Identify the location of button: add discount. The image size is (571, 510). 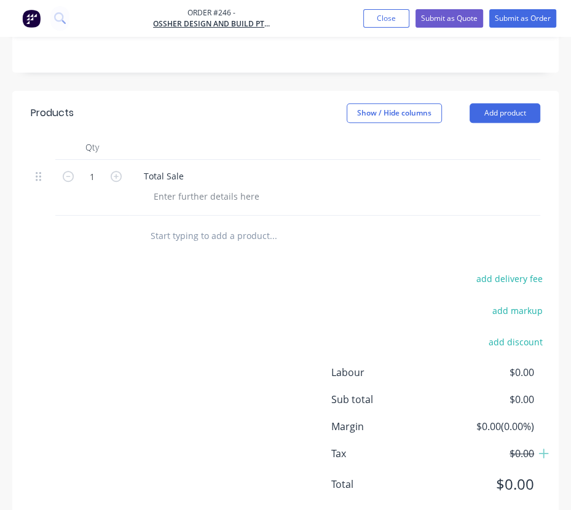
(515, 342).